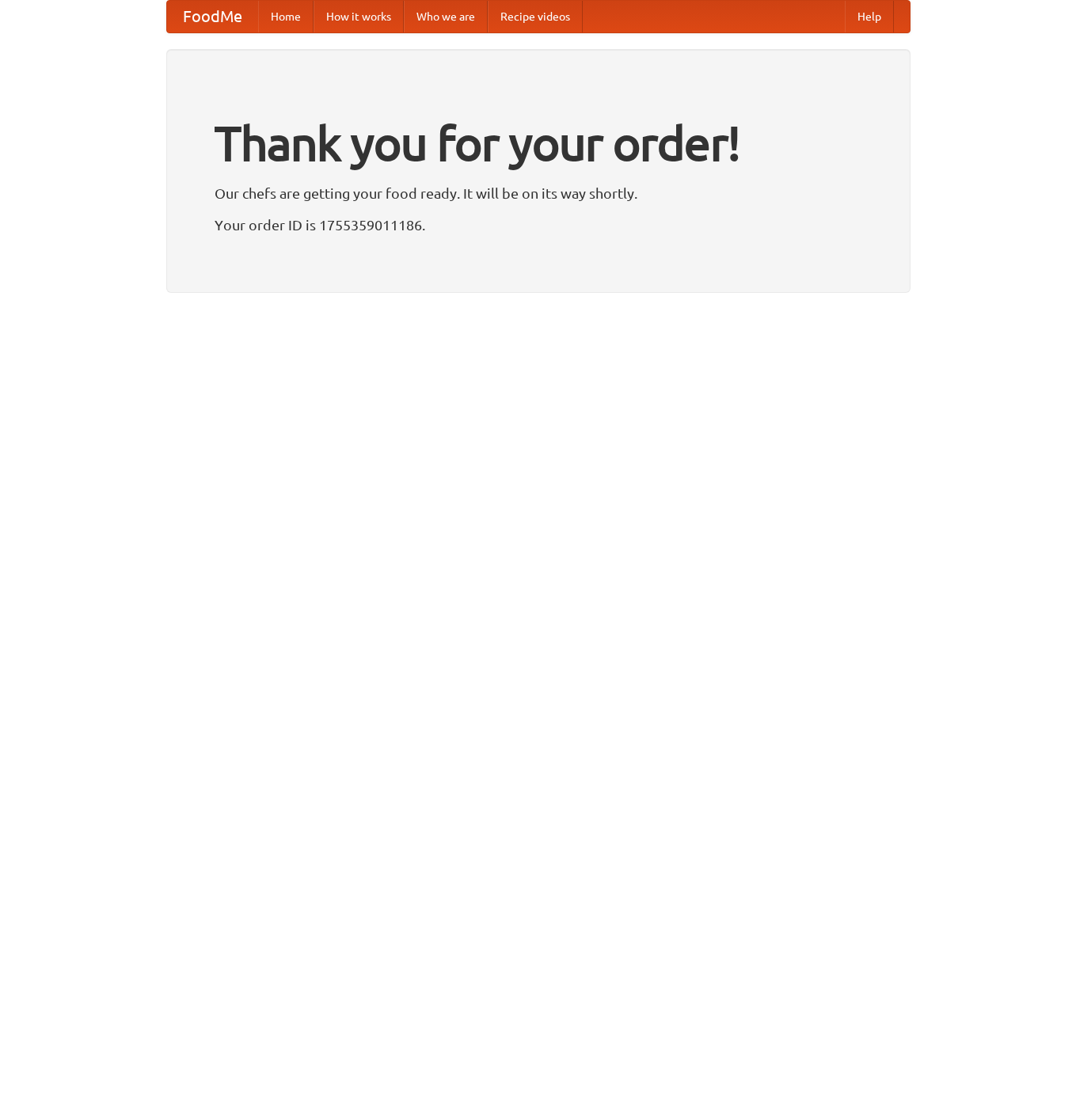 This screenshot has height=1120, width=1076. Describe the element at coordinates (538, 193) in the screenshot. I see `p: Our chefs are getting your food ready. It will be on its way shortly.` at that location.